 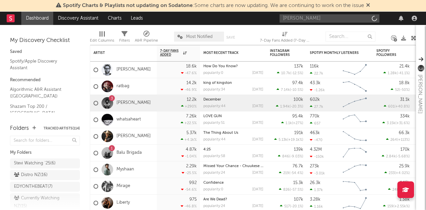 I want to click on div: Spotify Followers, so click(x=388, y=53).